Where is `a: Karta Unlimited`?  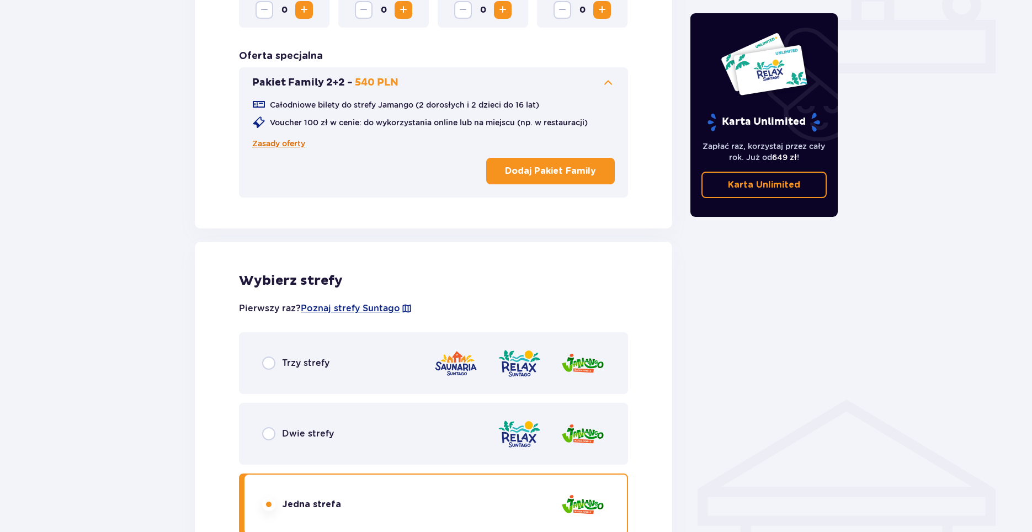
a: Karta Unlimited is located at coordinates (765, 185).